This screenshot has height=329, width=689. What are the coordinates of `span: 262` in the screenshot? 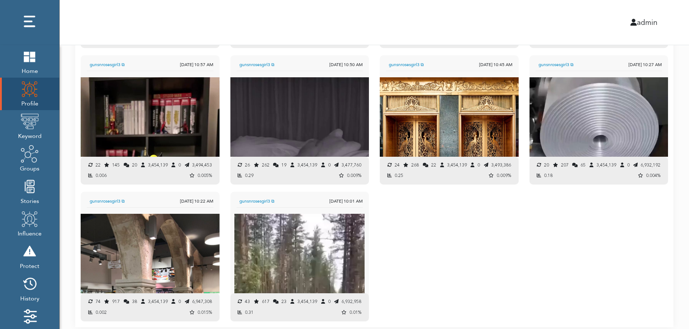 It's located at (265, 165).